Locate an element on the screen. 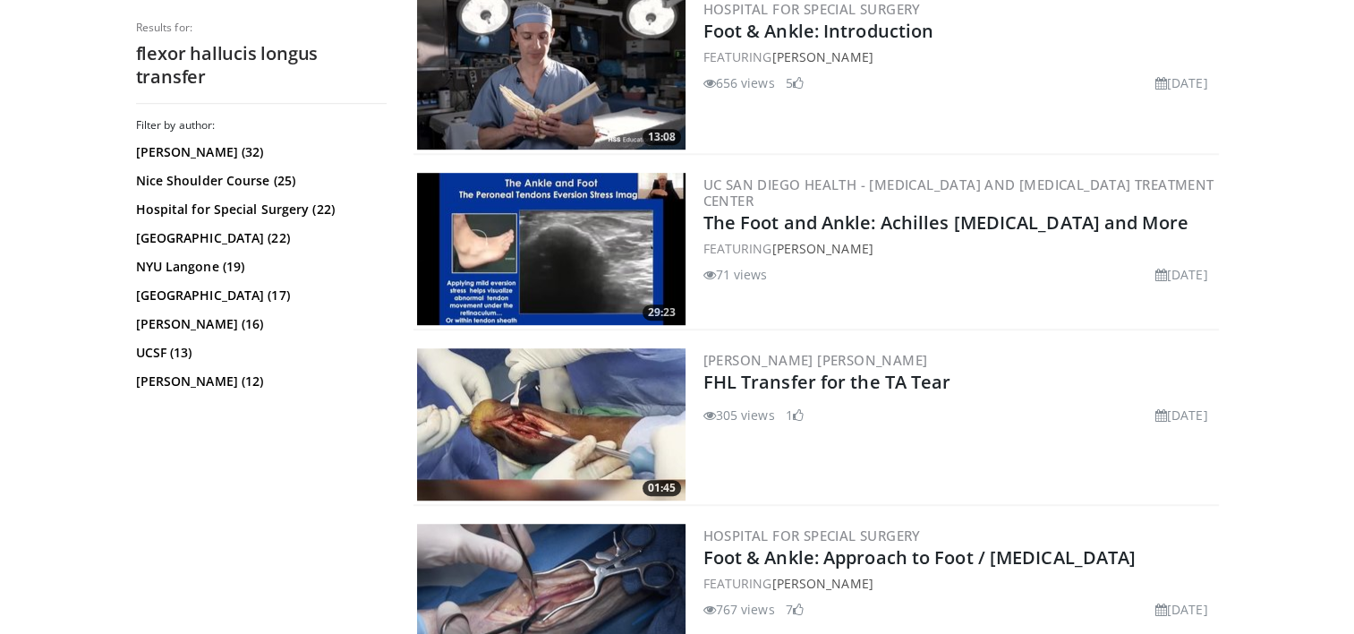 The image size is (1354, 634). a: FHL Transfer for the TA Tear is located at coordinates (827, 381).